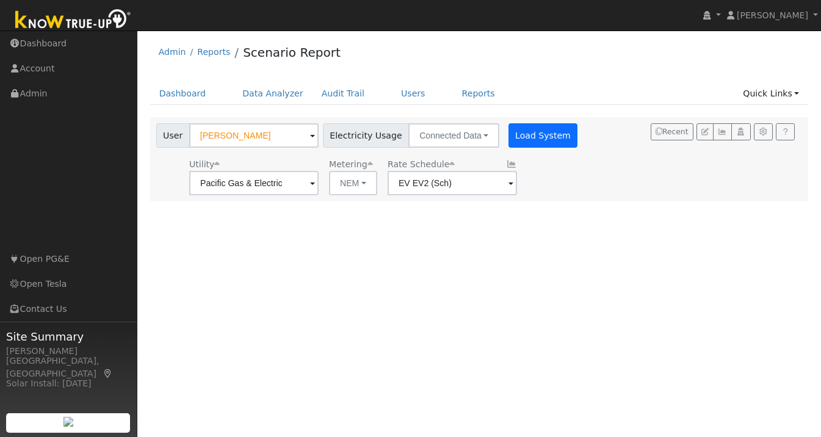 The width and height of the screenshot is (821, 437). Describe the element at coordinates (353, 183) in the screenshot. I see `button: NEM` at that location.